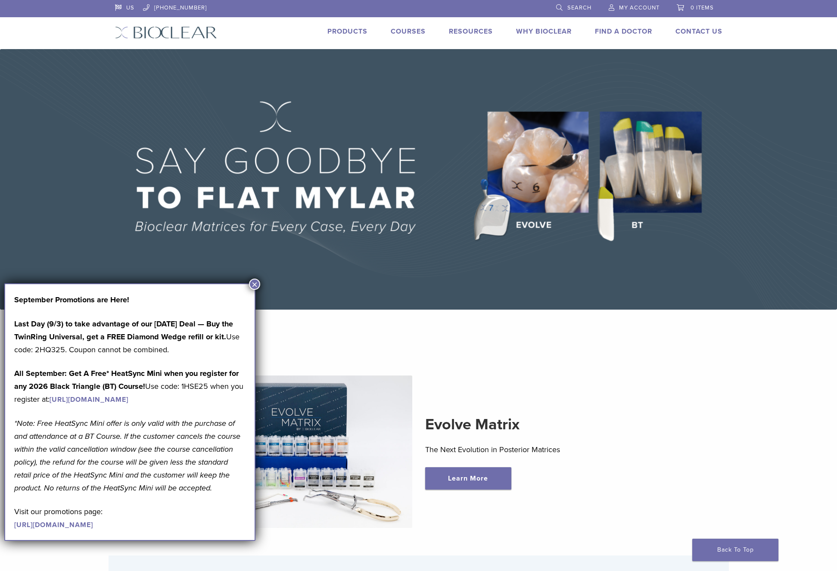 Image resolution: width=837 pixels, height=571 pixels. I want to click on p: Use code: 2HQ325. Coupon cannot be combined., so click(130, 337).